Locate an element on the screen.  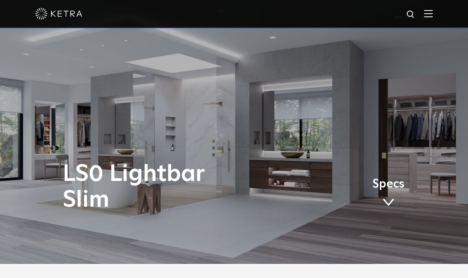
img: search icon is located at coordinates (411, 14).